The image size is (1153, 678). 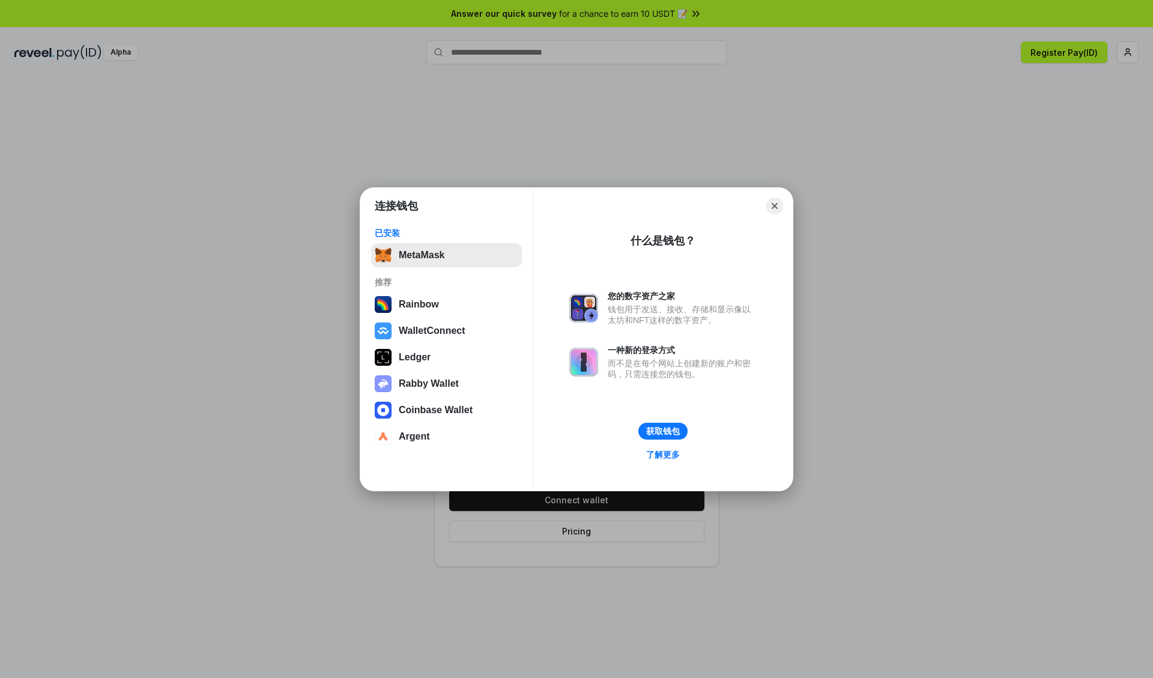 I want to click on button: Close, so click(x=775, y=206).